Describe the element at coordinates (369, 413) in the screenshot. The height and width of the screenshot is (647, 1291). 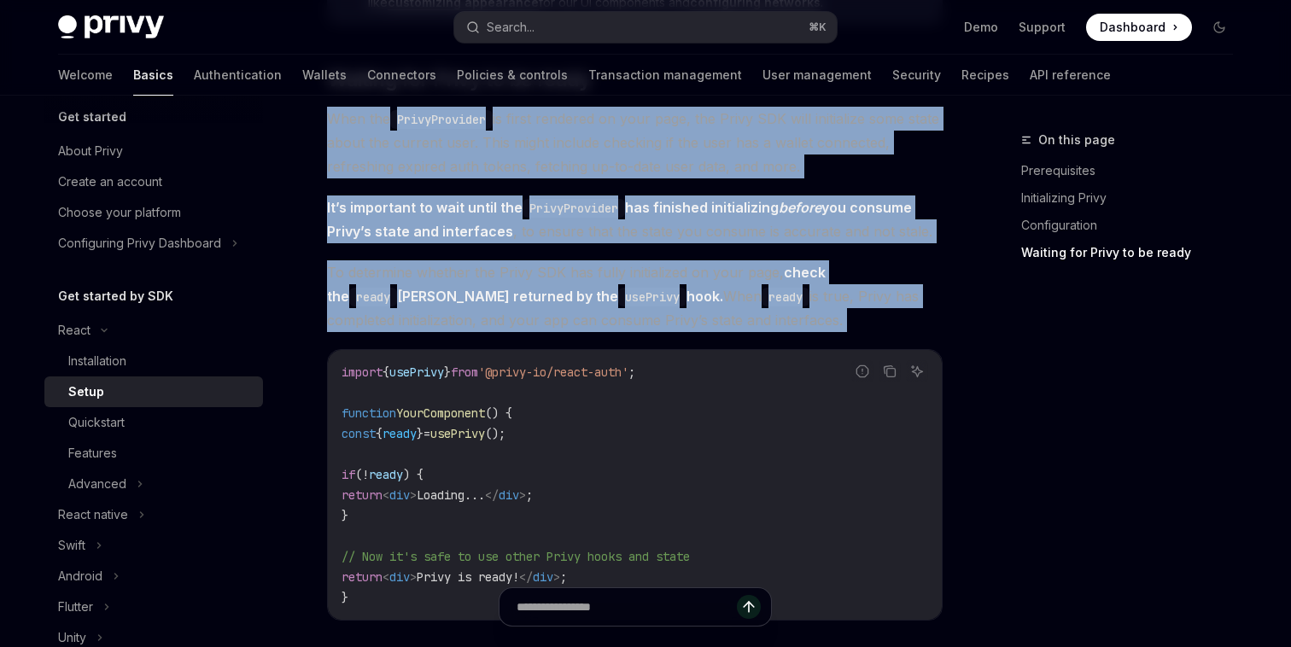
I see `span: function` at that location.